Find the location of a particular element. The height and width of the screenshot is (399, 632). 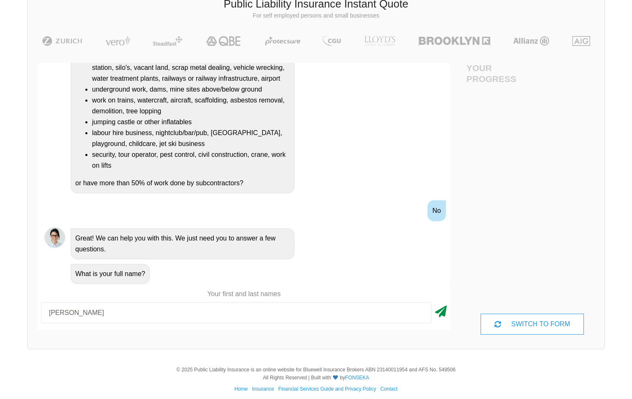

p: Your first and last names is located at coordinates (244, 294).